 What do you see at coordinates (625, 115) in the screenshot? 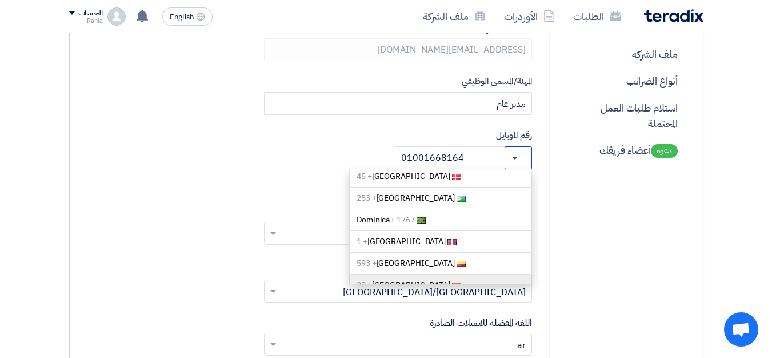
I see `p: استلام طلبات العمل المحتملة` at bounding box center [625, 115].